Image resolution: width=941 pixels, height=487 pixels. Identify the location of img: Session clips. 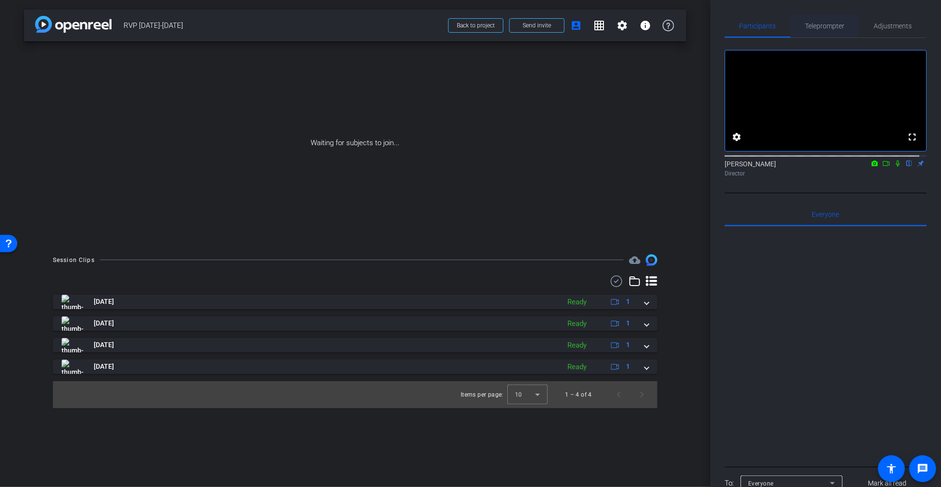
(651, 260).